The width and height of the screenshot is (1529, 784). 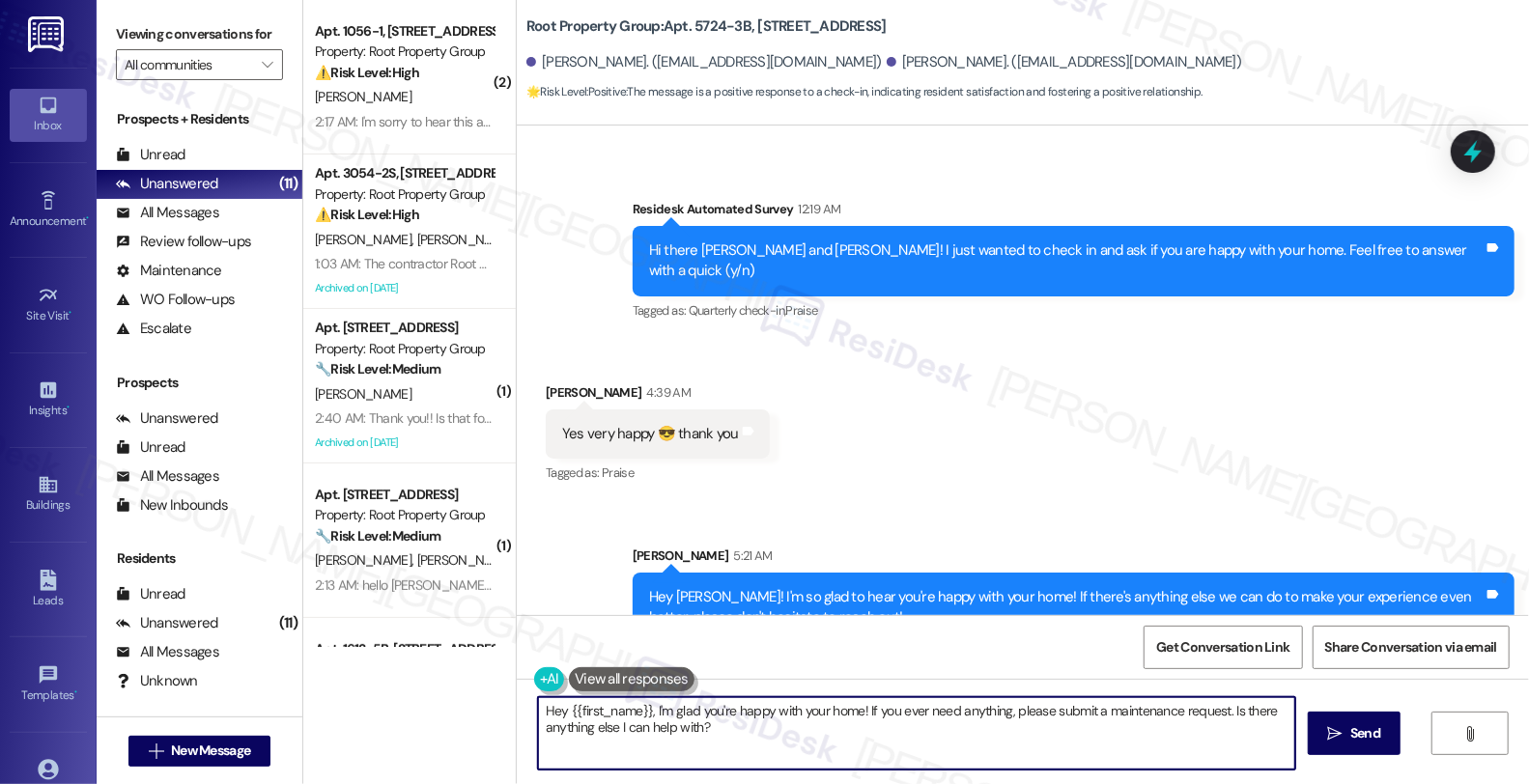 What do you see at coordinates (1411, 646) in the screenshot?
I see `button: Share Conversation via email` at bounding box center [1411, 646].